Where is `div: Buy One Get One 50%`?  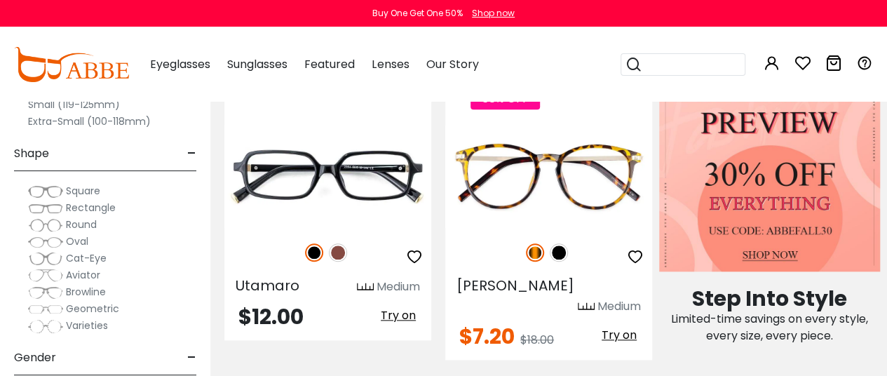 div: Buy One Get One 50% is located at coordinates (417, 13).